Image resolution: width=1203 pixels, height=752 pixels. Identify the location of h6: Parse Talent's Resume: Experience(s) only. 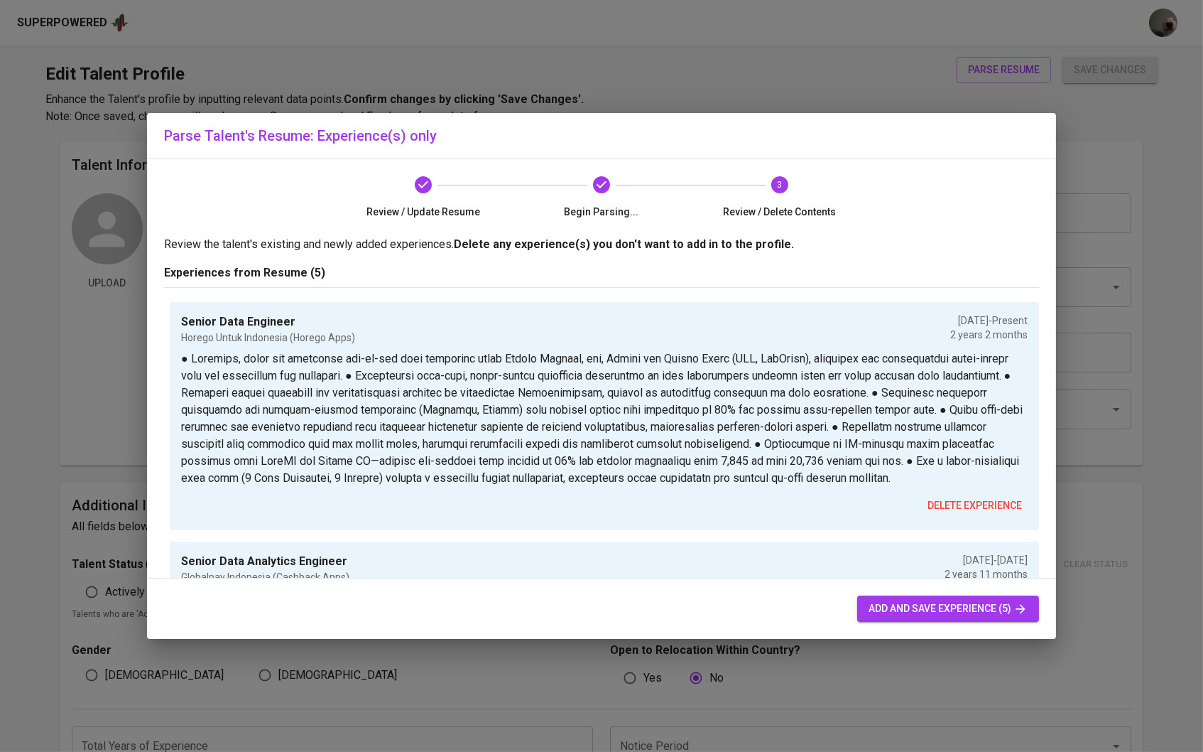
(602, 136).